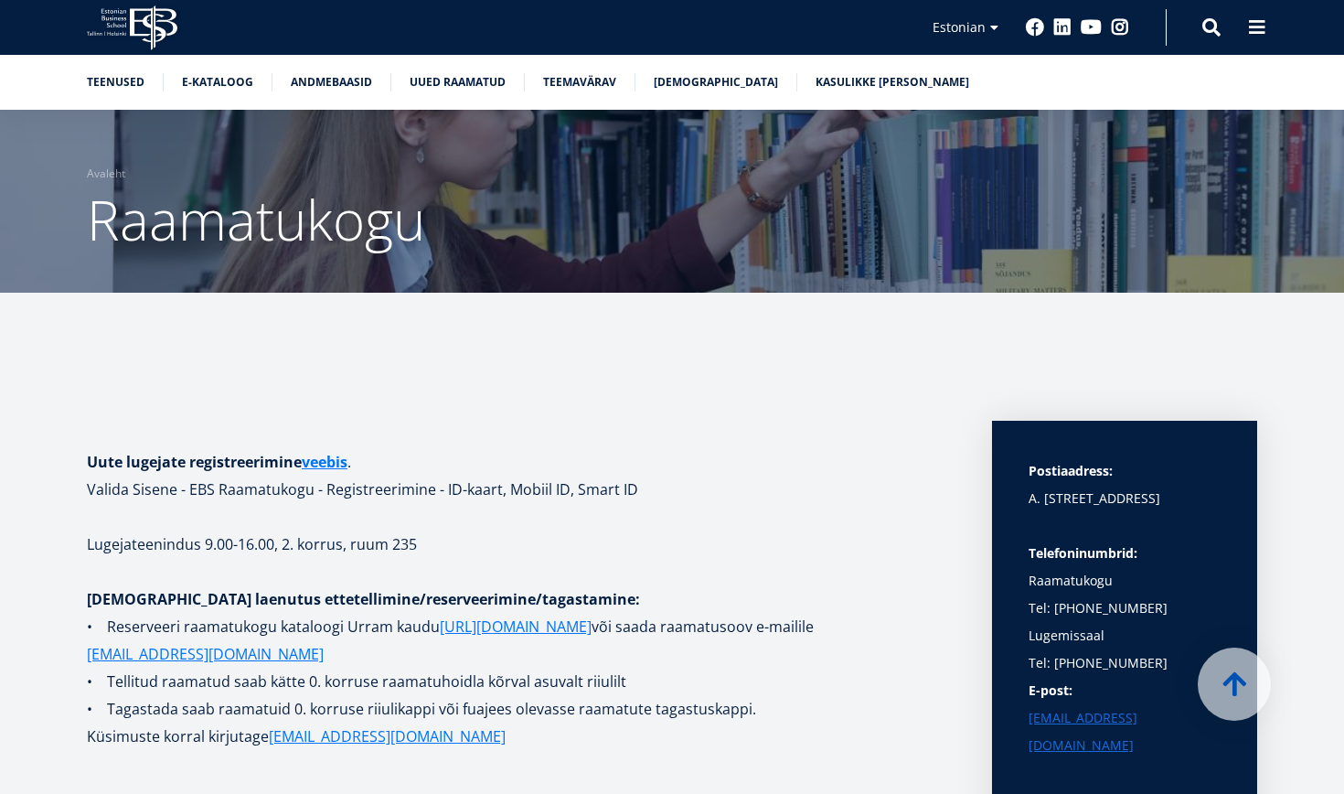 The image size is (1344, 794). Describe the element at coordinates (331, 82) in the screenshot. I see `a: Andmebaasid` at that location.